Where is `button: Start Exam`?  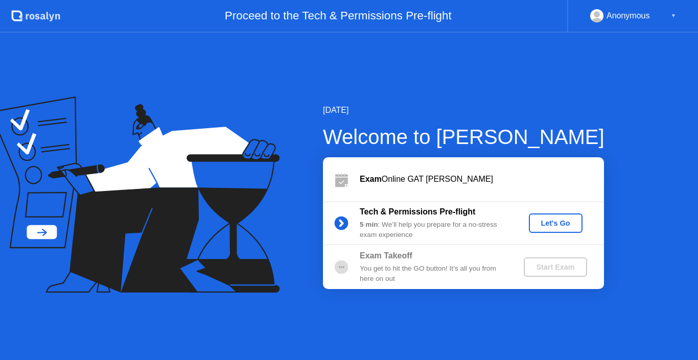
button: Start Exam is located at coordinates (555, 267).